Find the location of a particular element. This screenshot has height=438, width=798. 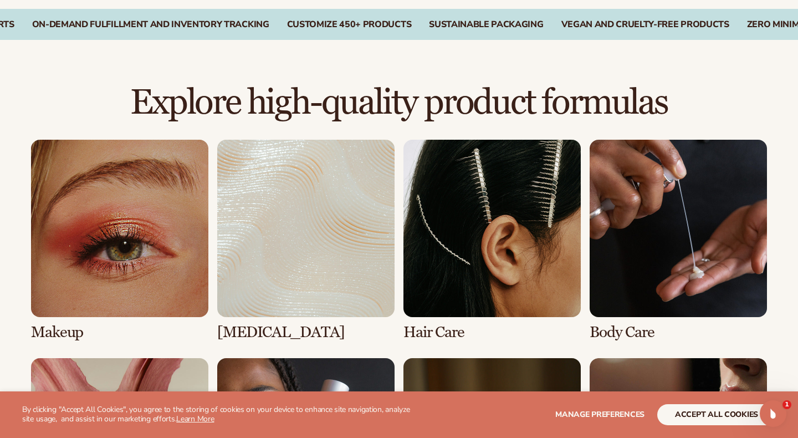

span: 1 is located at coordinates (787, 405).